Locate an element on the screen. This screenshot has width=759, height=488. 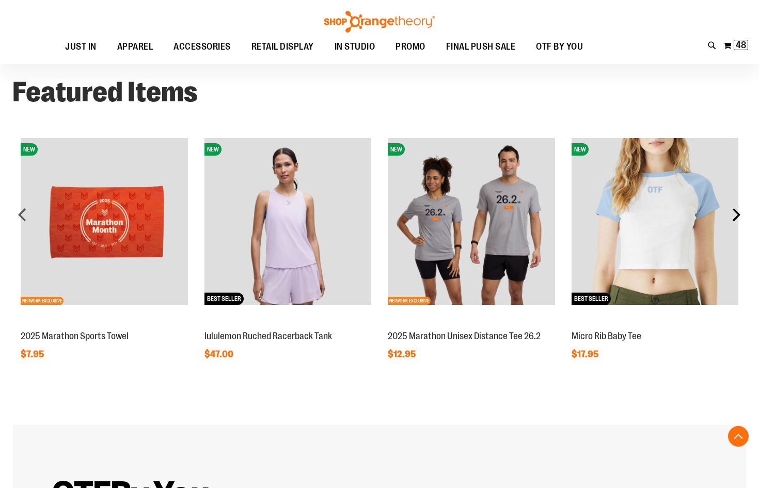
span: $17.95 is located at coordinates (586, 354).